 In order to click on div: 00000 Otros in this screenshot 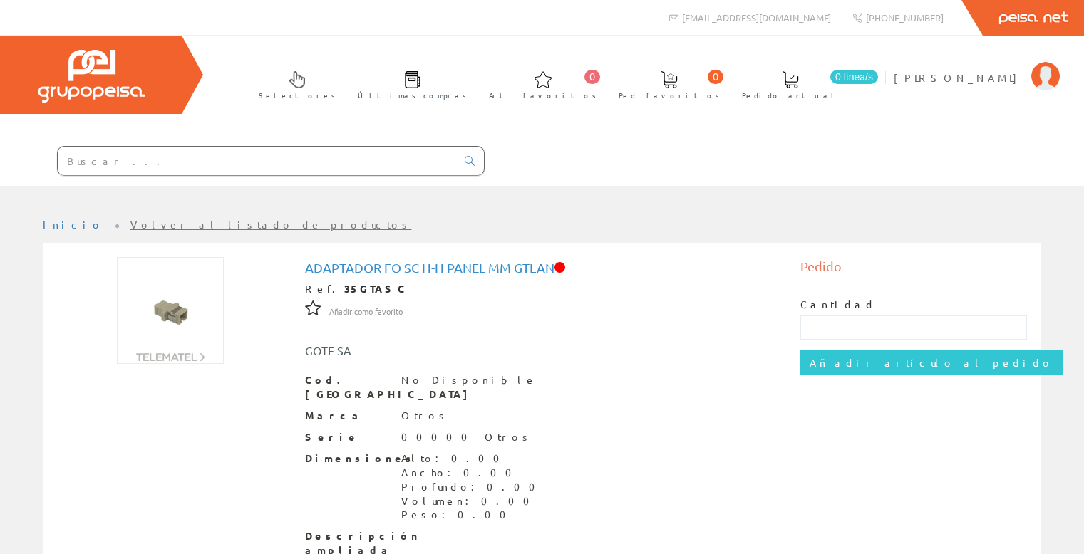, I will do `click(467, 438)`.